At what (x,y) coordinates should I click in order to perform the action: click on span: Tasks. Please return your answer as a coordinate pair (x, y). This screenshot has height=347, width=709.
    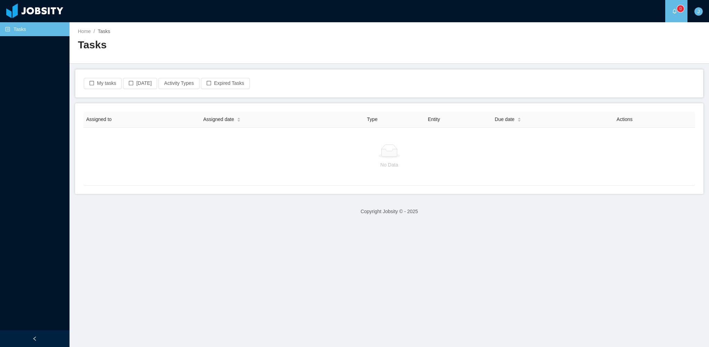
    Looking at the image, I should click on (104, 31).